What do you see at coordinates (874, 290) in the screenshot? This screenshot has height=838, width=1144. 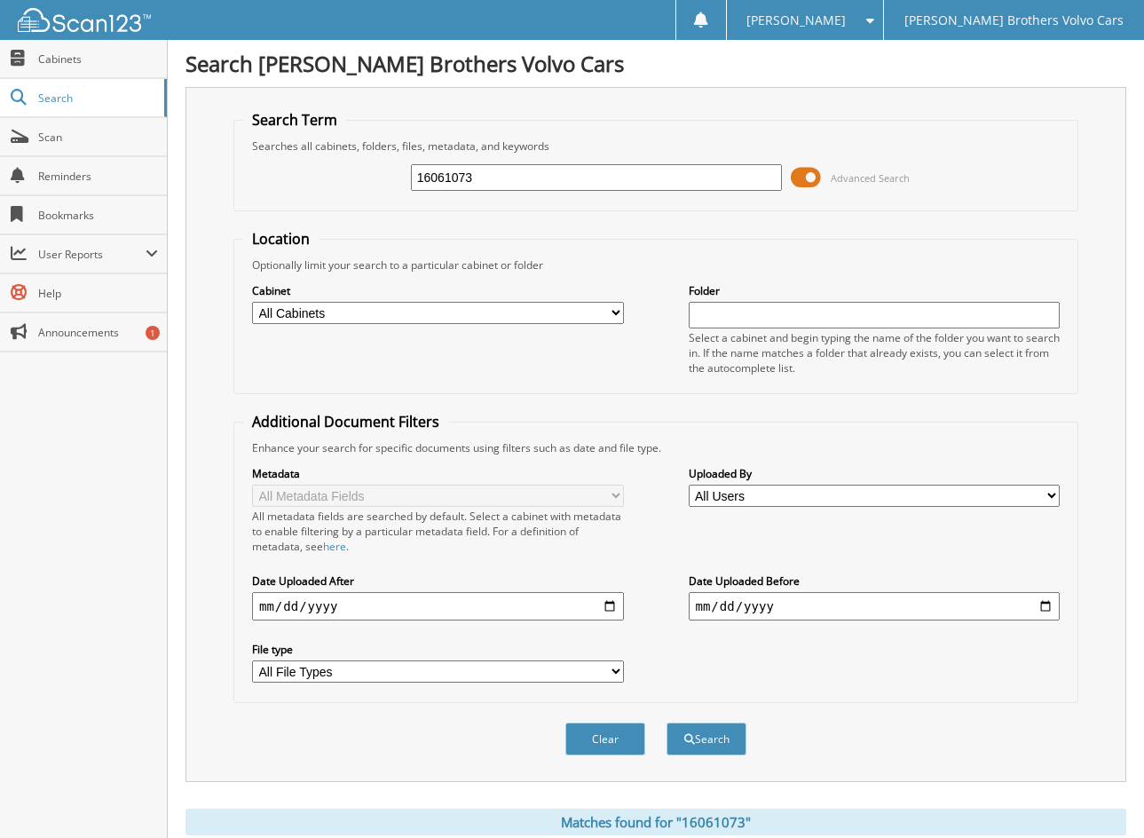 I see `label: Folder` at bounding box center [874, 290].